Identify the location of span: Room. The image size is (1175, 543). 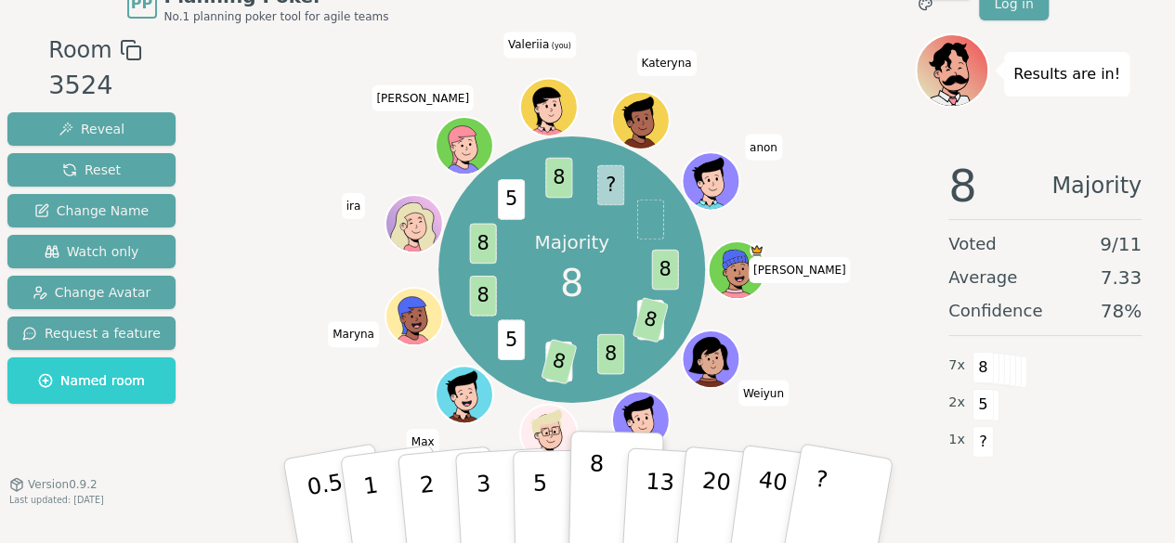
(80, 50).